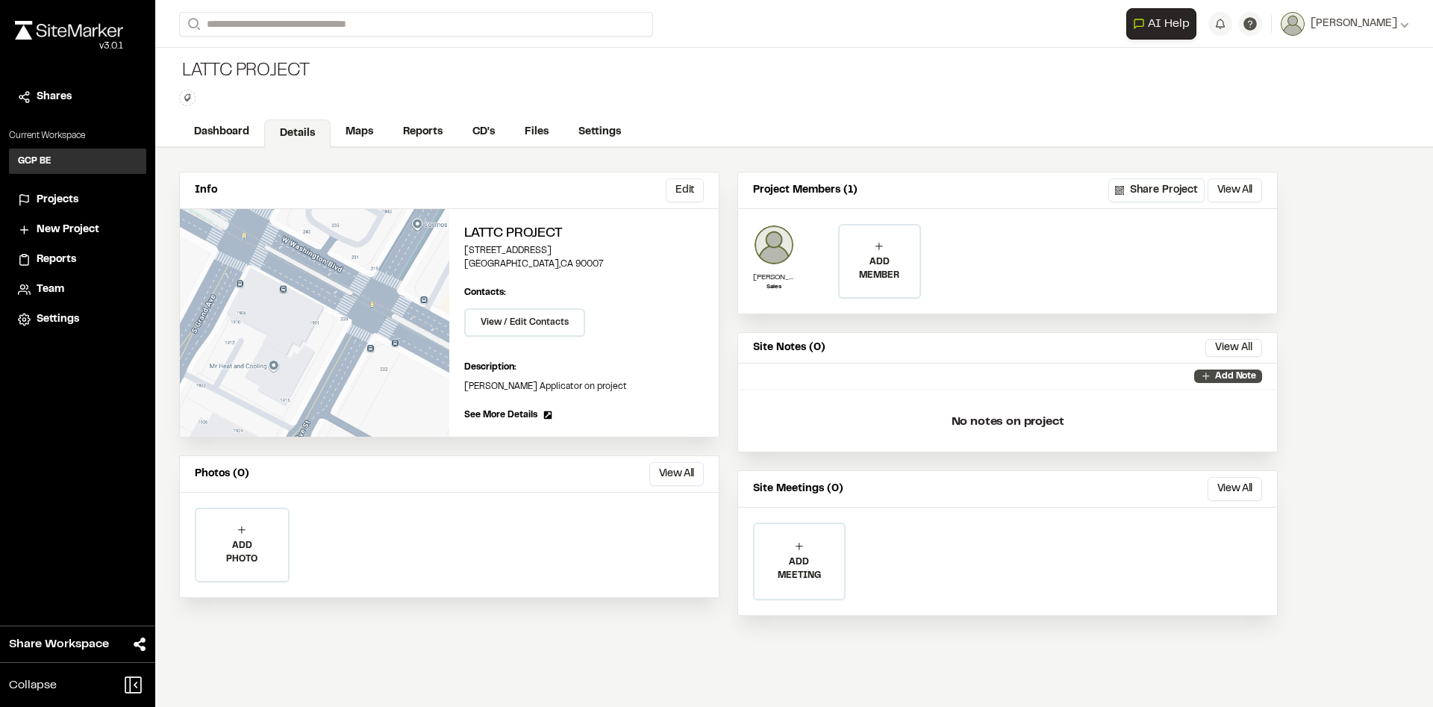  I want to click on a: New Project, so click(78, 230).